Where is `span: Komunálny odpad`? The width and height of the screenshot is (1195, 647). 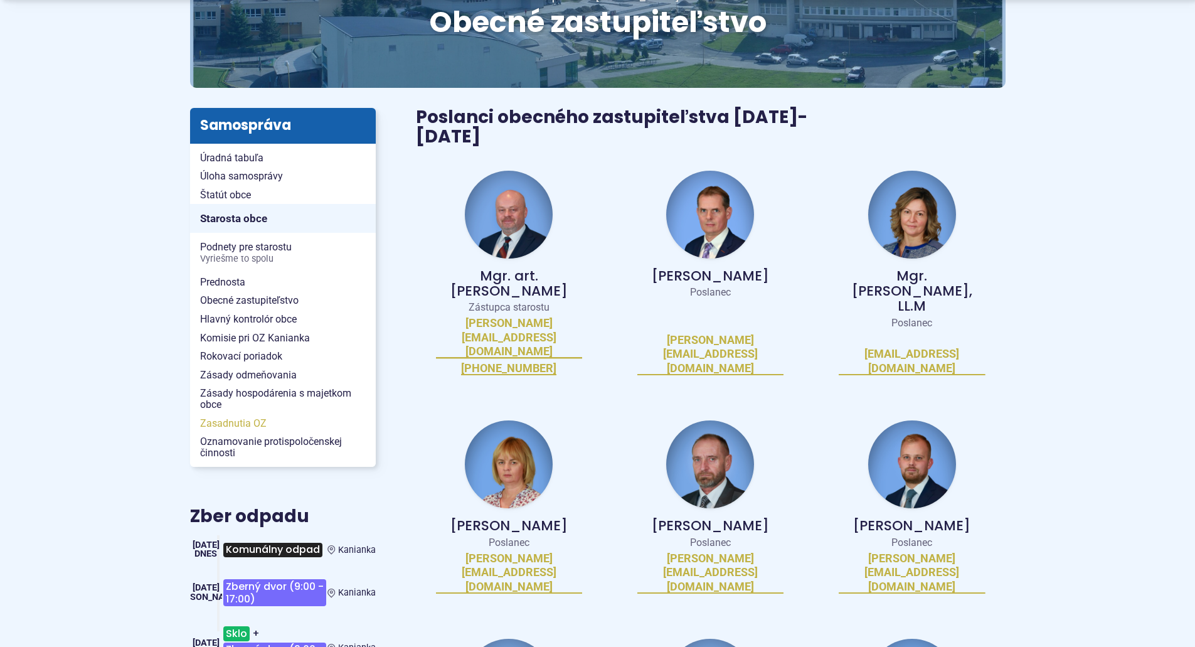 span: Komunálny odpad is located at coordinates (273, 550).